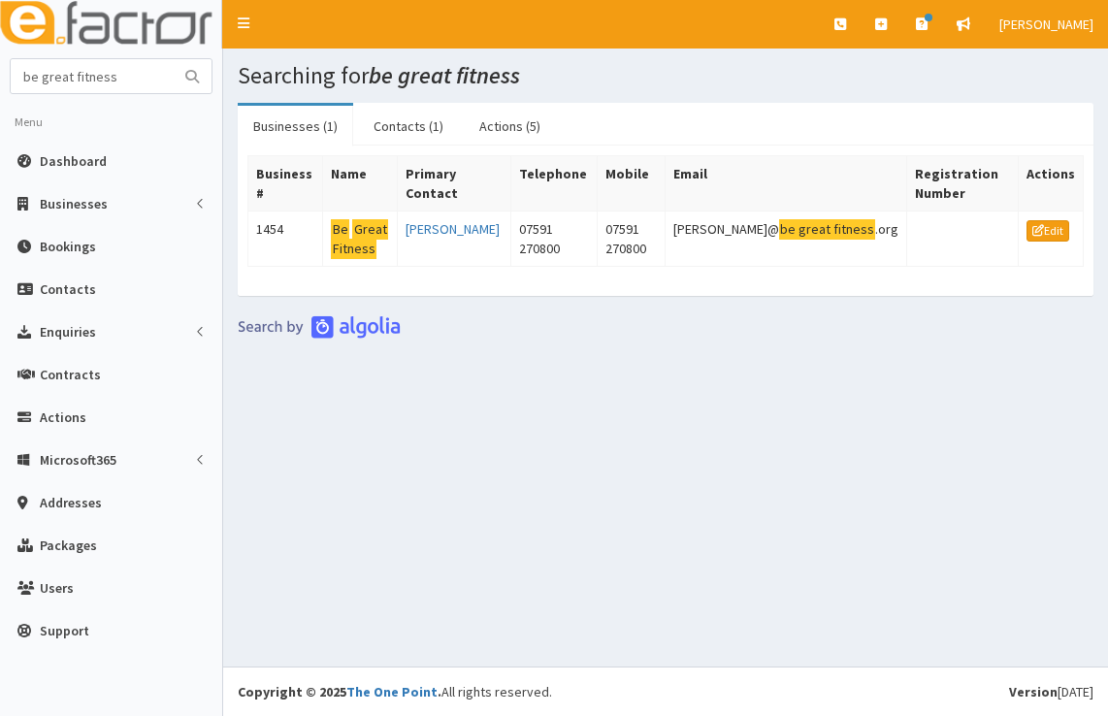 Image resolution: width=1108 pixels, height=716 pixels. Describe the element at coordinates (454, 183) in the screenshot. I see `th: Primary Contact` at that location.